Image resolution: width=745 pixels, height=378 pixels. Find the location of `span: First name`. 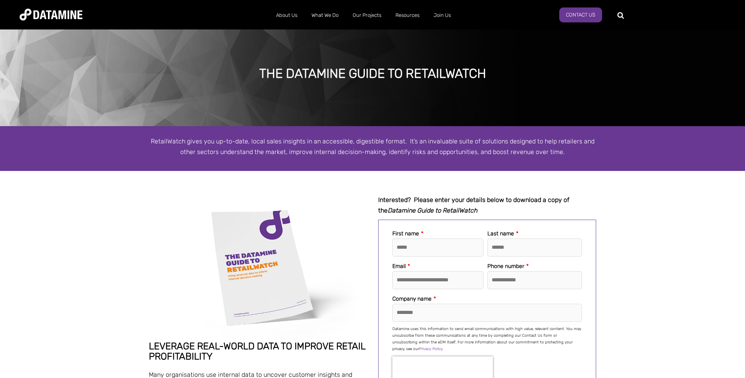

span: First name is located at coordinates (406, 233).